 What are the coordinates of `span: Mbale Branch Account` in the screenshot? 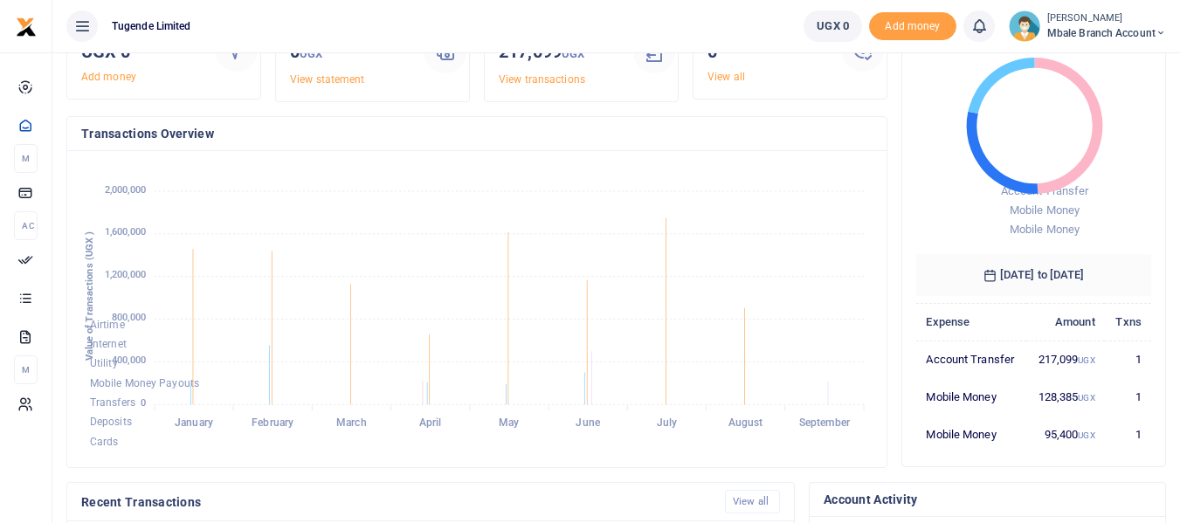 It's located at (1107, 33).